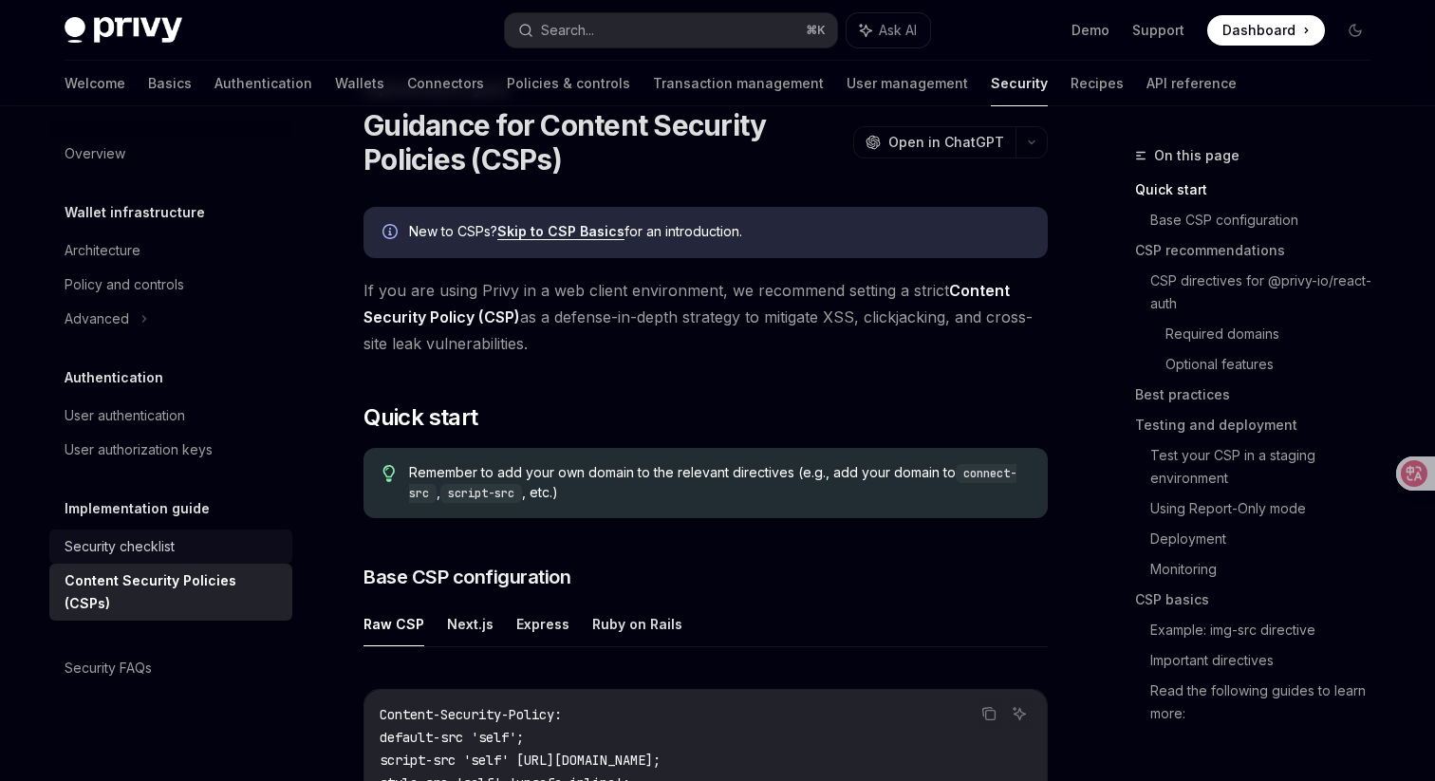 This screenshot has width=1435, height=781. Describe the element at coordinates (108, 668) in the screenshot. I see `div: Security FAQs` at that location.